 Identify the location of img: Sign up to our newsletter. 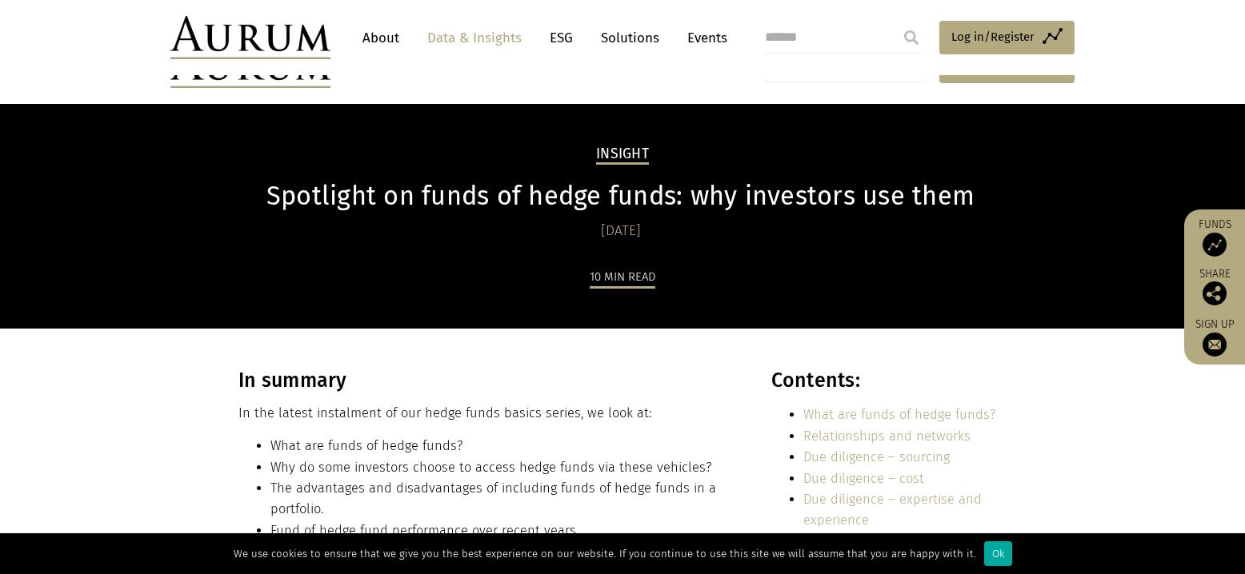
(1214, 345).